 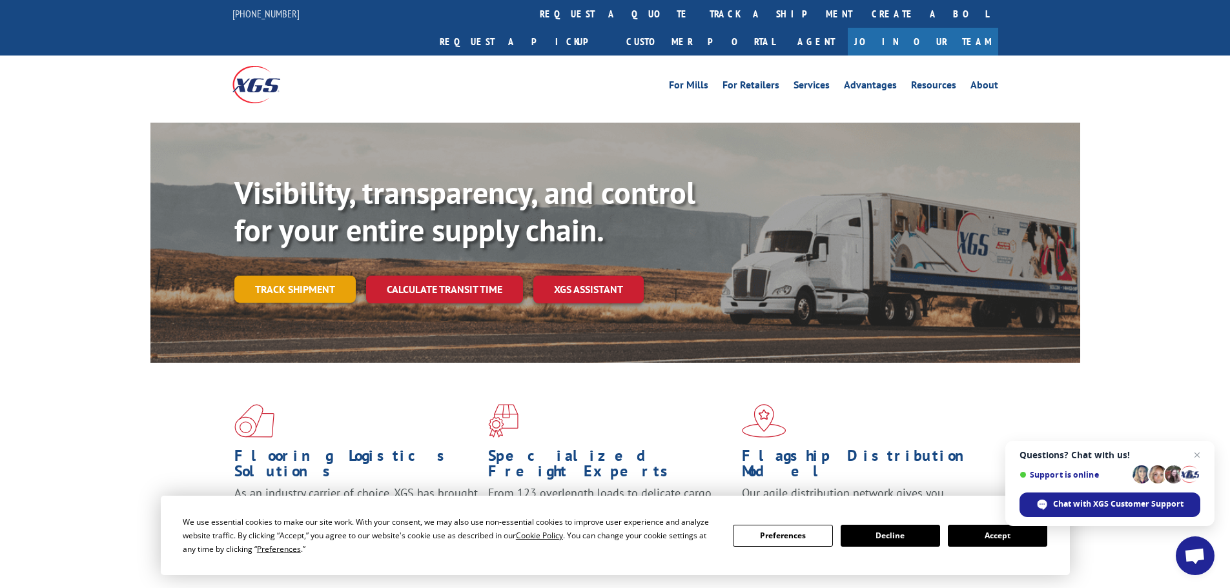 What do you see at coordinates (450, 535) in the screenshot?
I see `div: We use essential cookies to make our site work. With your consent, we may also use non-essential ...` at bounding box center [450, 535].